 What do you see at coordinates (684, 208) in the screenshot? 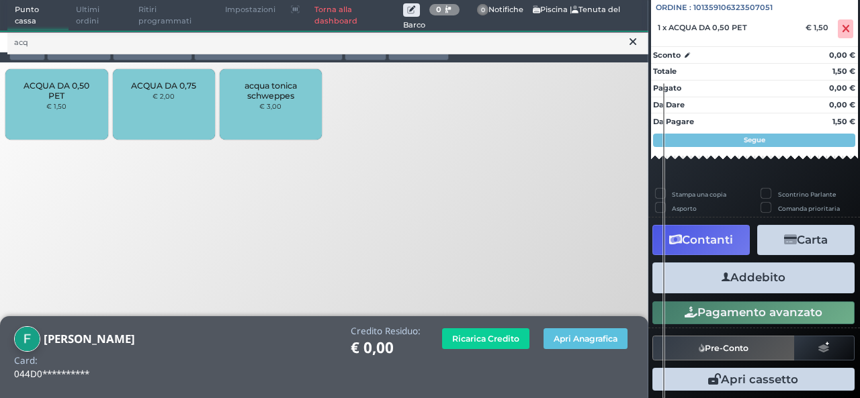
I see `label: Asporto` at bounding box center [684, 208].